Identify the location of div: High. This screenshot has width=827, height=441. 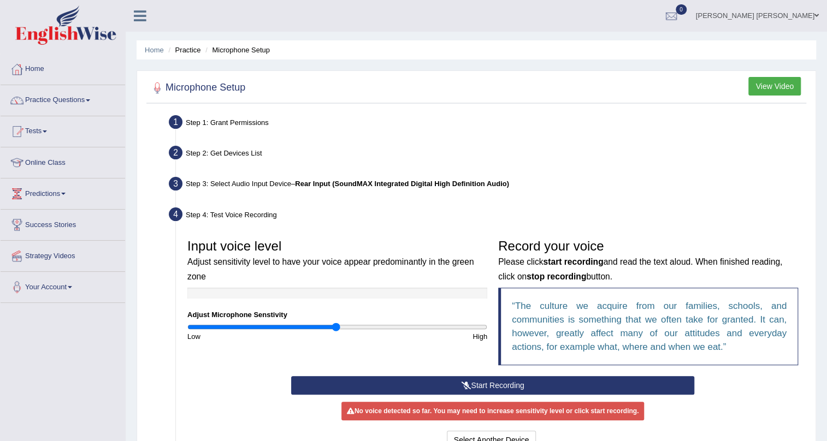
(415, 337).